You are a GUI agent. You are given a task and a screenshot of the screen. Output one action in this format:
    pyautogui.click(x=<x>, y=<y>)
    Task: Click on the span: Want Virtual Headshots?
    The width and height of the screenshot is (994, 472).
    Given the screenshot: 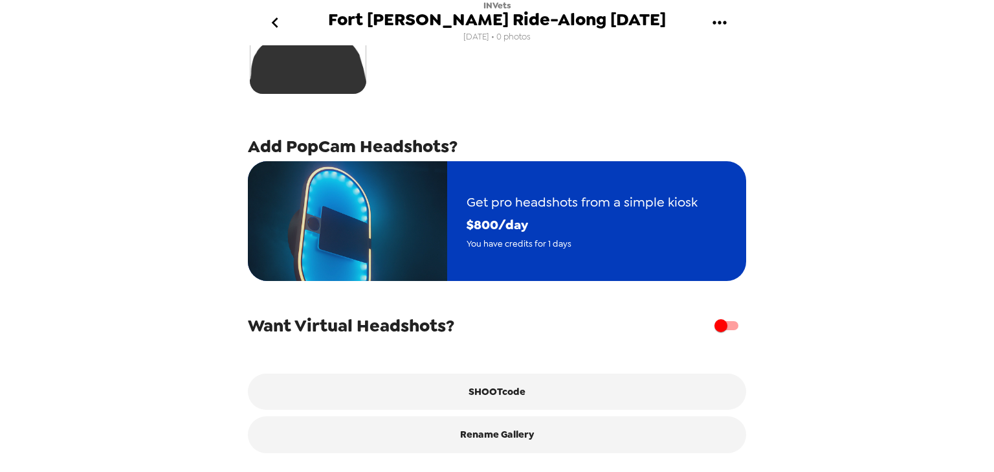 What is the action you would take?
    pyautogui.click(x=351, y=326)
    